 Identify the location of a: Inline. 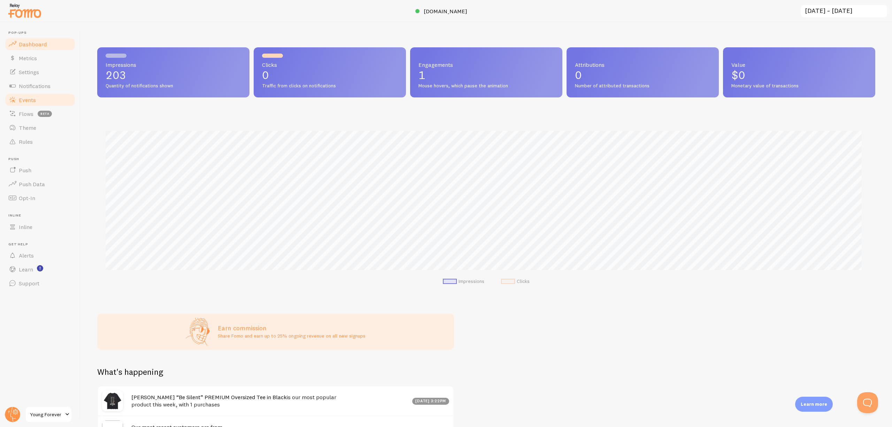
(40, 227).